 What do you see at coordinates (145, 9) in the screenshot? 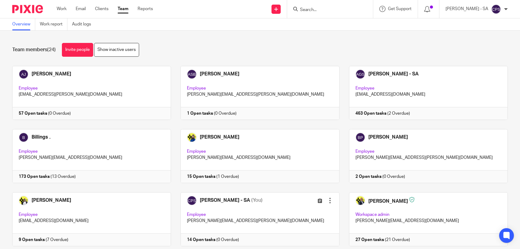
I see `a: Reports` at bounding box center [145, 9].